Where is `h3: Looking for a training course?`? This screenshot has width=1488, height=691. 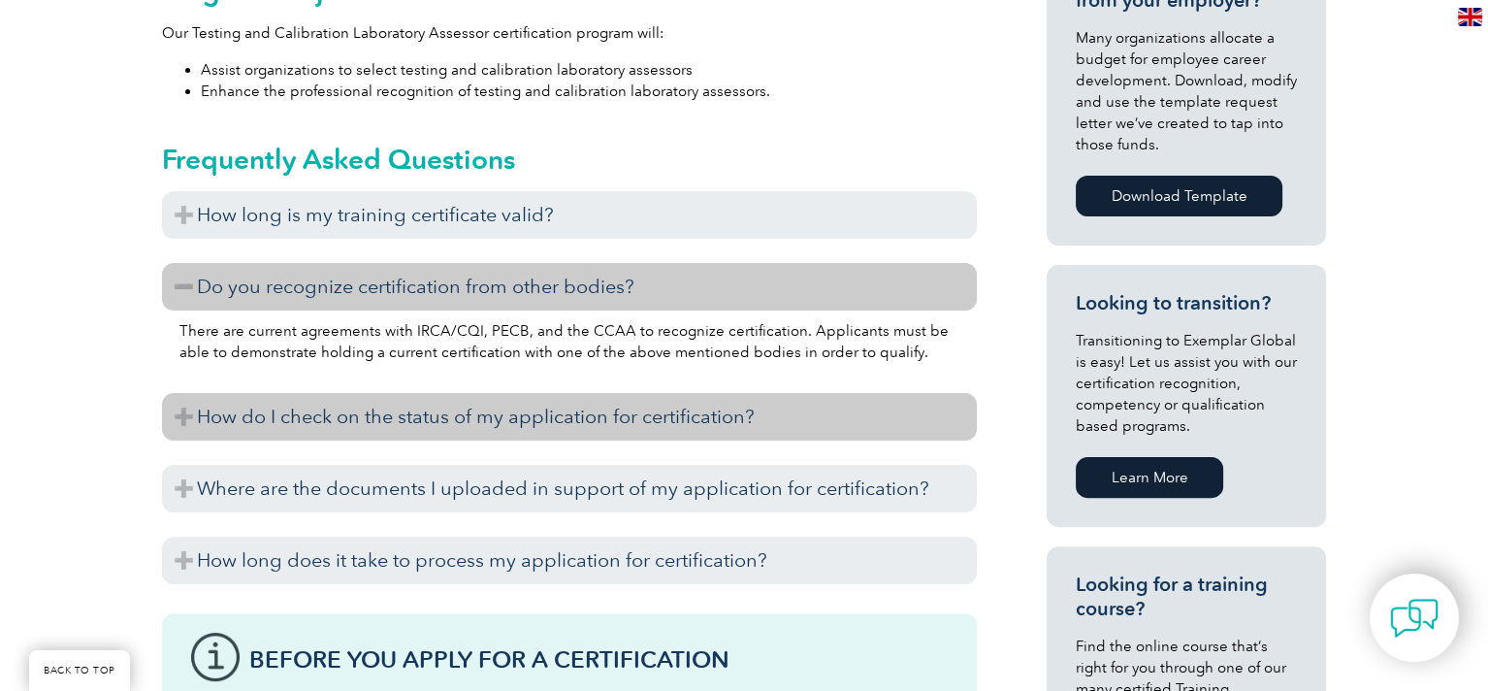 h3: Looking for a training course? is located at coordinates (1186, 597).